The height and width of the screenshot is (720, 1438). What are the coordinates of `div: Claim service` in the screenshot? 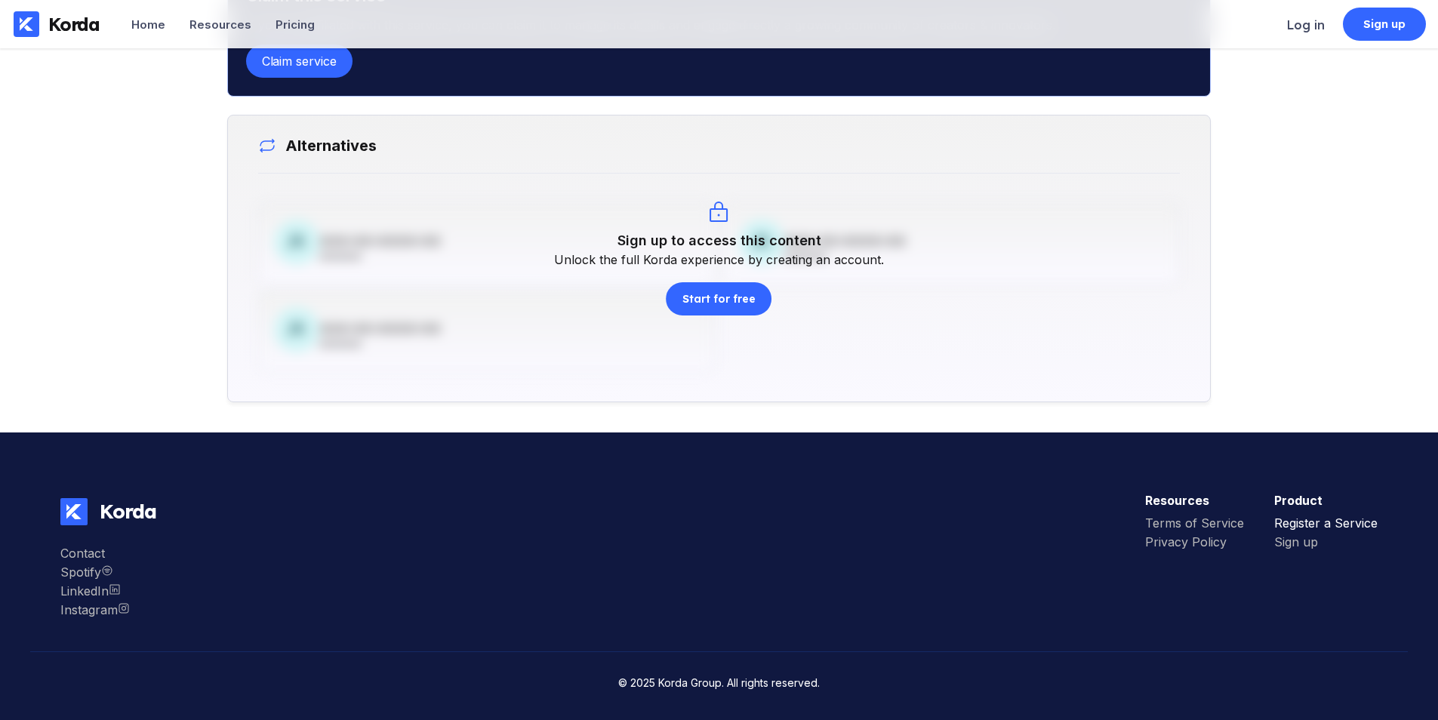 It's located at (299, 61).